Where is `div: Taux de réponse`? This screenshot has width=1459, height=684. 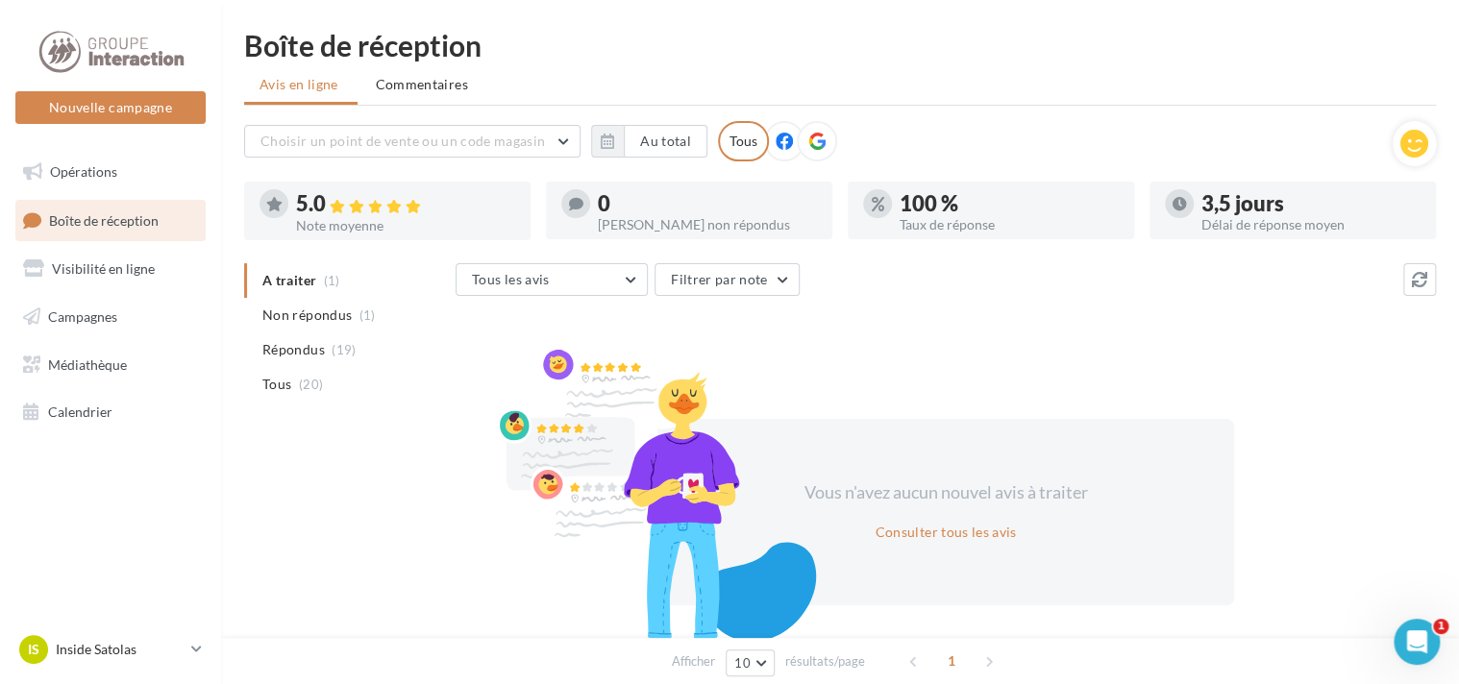
div: Taux de réponse is located at coordinates (1009, 225).